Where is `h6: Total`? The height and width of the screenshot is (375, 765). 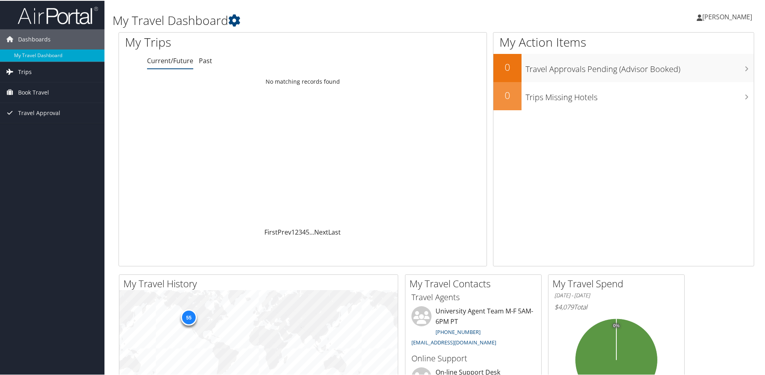
h6: Total is located at coordinates (617, 306).